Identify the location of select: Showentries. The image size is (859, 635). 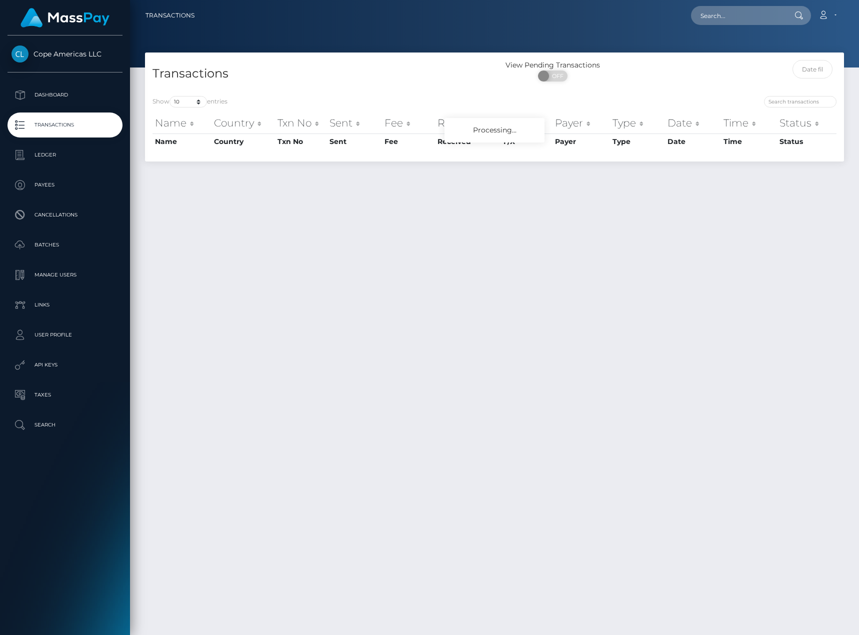
(188, 101).